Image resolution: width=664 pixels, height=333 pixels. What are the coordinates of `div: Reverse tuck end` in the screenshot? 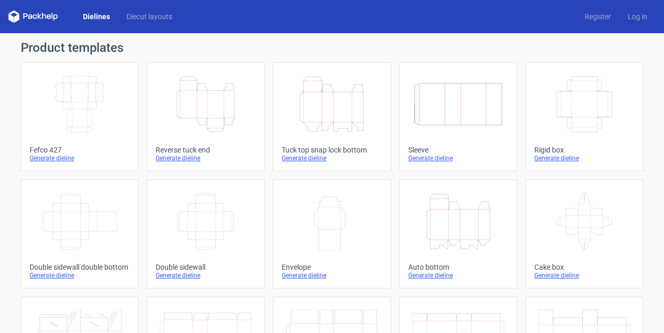 It's located at (205, 150).